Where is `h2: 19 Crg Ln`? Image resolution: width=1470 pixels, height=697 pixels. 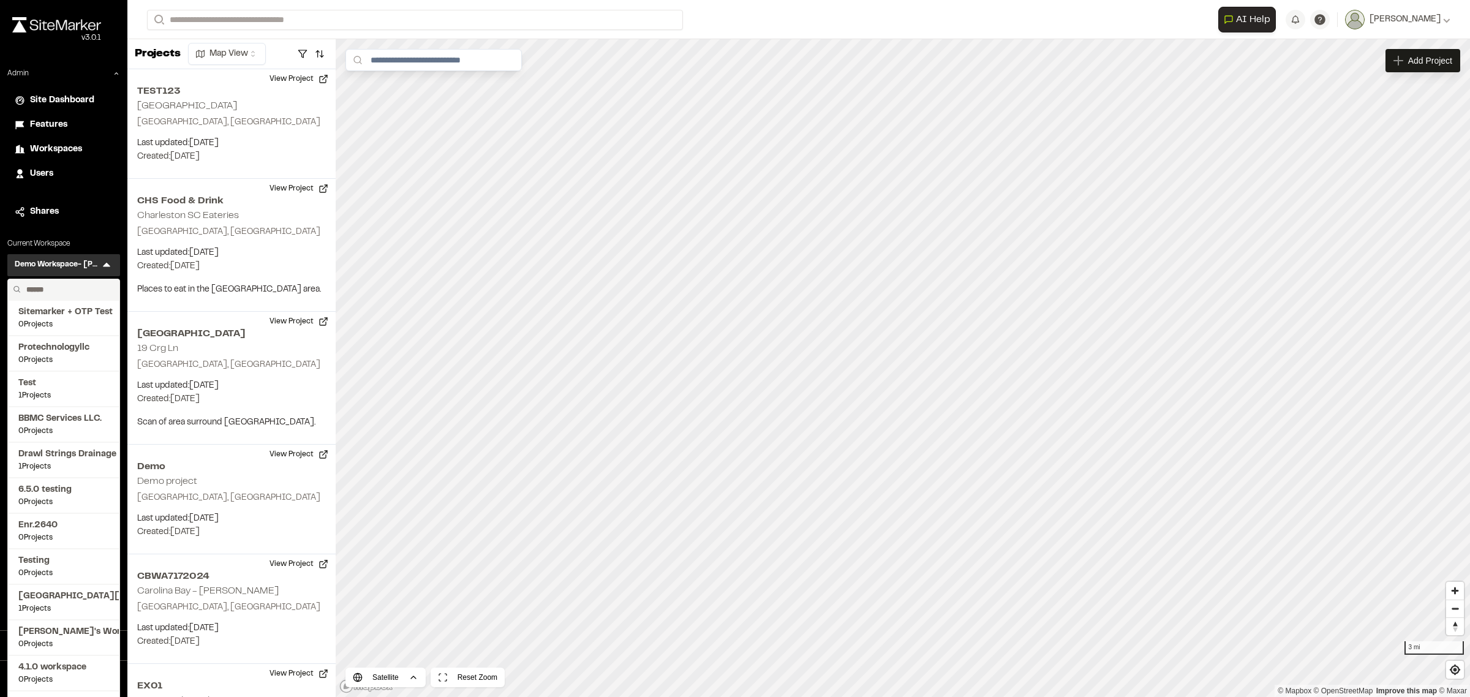
h2: 19 Crg Ln is located at coordinates (157, 349).